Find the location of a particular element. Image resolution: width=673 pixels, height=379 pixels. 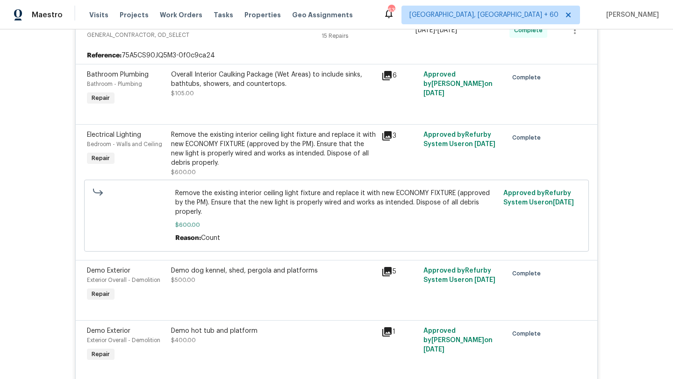

span: Count is located at coordinates (210, 238).